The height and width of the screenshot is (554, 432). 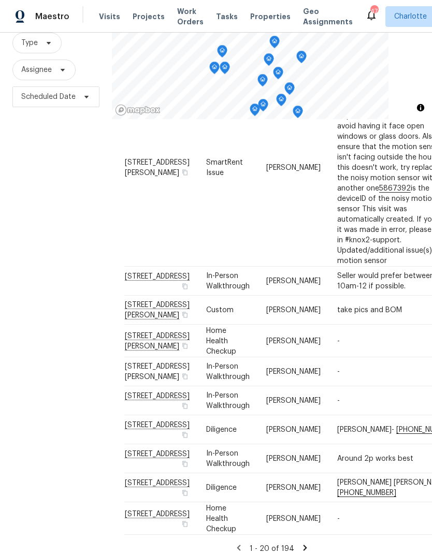 What do you see at coordinates (149, 17) in the screenshot?
I see `span: Projects` at bounding box center [149, 17].